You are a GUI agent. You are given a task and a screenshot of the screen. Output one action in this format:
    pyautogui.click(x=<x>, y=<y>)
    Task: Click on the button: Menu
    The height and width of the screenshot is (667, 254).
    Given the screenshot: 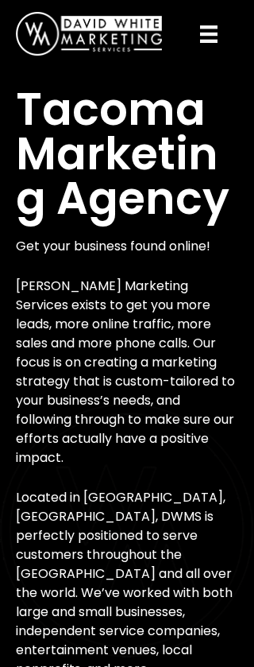 What is the action you would take?
    pyautogui.click(x=209, y=34)
    